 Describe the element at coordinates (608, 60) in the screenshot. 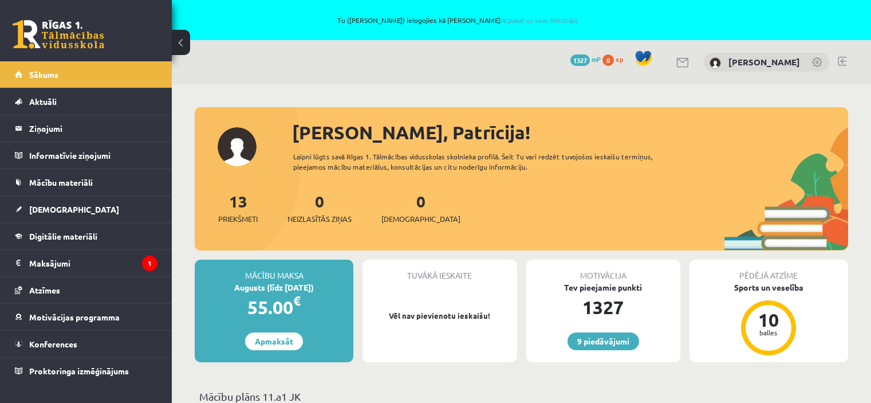

I see `span: 0` at that location.